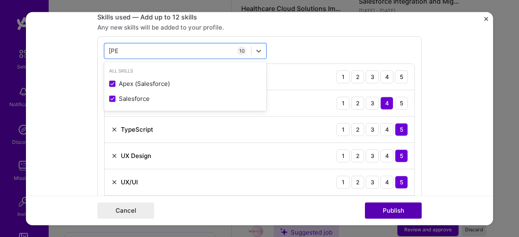  I want to click on div: TypeScript, so click(137, 129).